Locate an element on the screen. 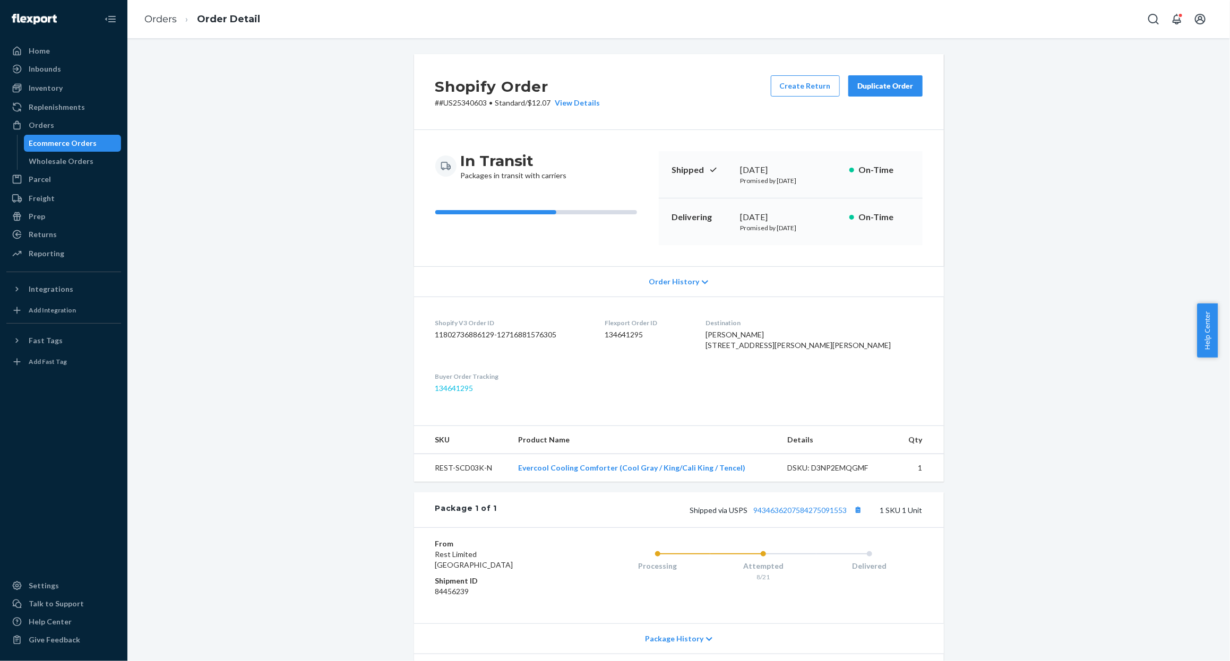 This screenshot has height=661, width=1230. div: Talk to Support is located at coordinates (56, 604).